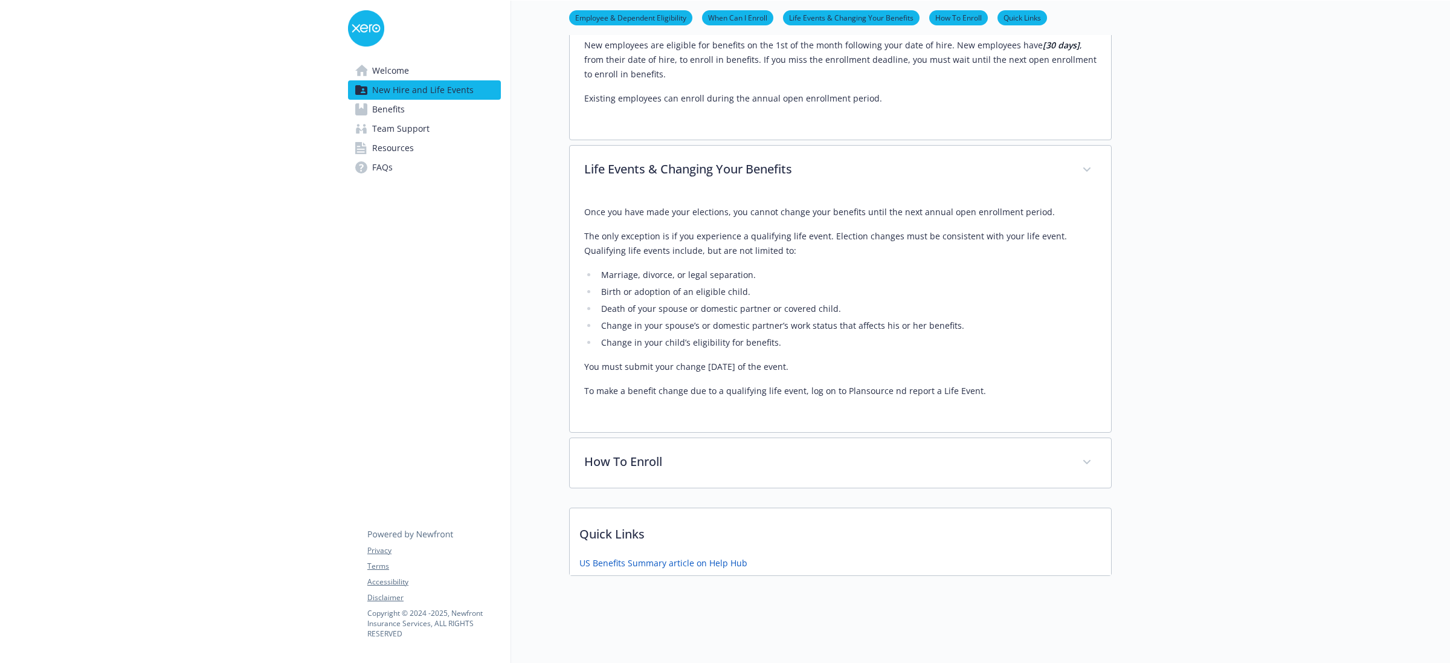 This screenshot has width=1450, height=663. What do you see at coordinates (434, 582) in the screenshot?
I see `a: Accessibility` at bounding box center [434, 582].